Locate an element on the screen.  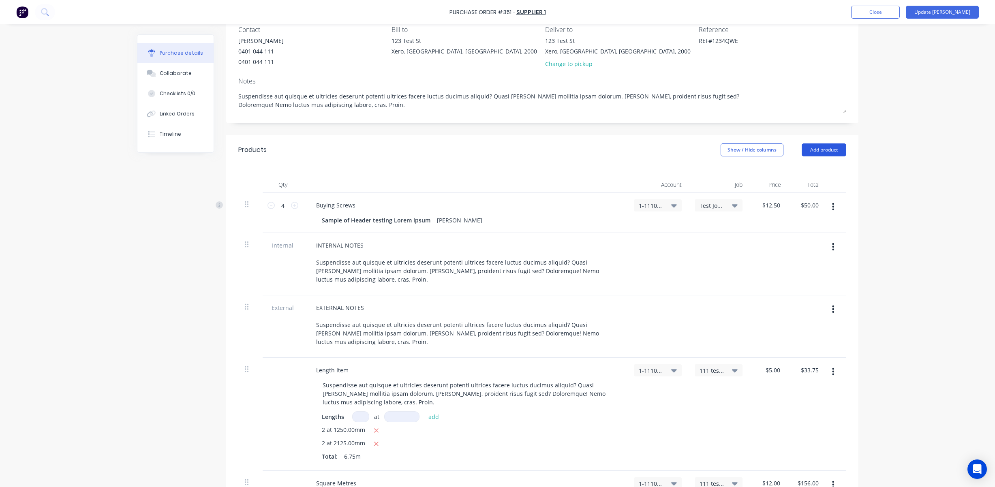
div: Job is located at coordinates (719, 185).